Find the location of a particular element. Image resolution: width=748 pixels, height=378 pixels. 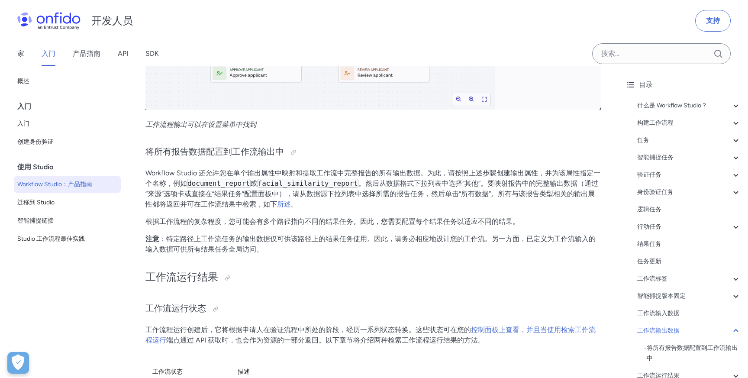

a: 工作流输出数据 is located at coordinates (689, 331).